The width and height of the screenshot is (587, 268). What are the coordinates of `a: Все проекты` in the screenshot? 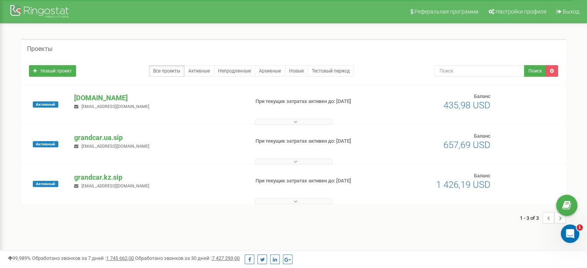 It's located at (167, 71).